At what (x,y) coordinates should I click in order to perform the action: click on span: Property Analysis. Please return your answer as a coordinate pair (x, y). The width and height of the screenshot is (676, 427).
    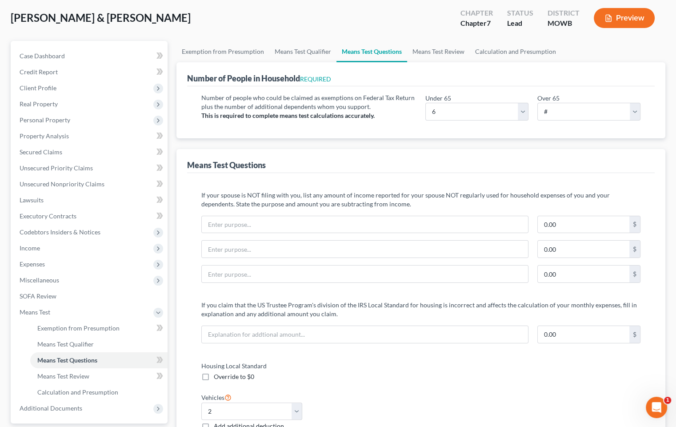
    Looking at the image, I should click on (44, 136).